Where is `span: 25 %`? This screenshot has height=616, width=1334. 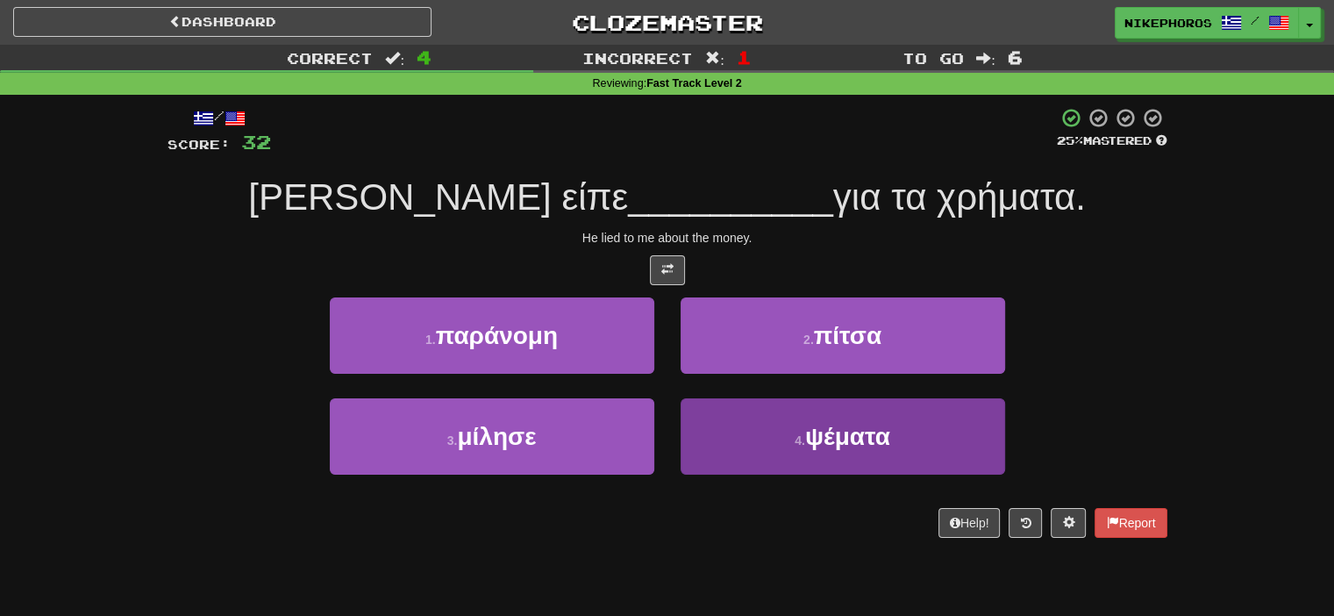
span: 25 % is located at coordinates (1070, 140).